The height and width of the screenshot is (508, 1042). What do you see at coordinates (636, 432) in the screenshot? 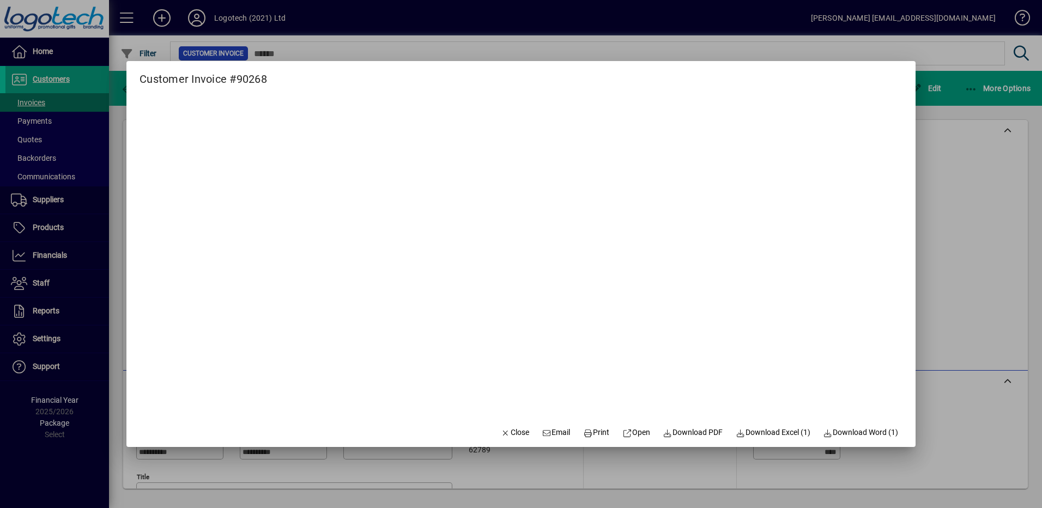
I see `span: Open` at bounding box center [636, 432].